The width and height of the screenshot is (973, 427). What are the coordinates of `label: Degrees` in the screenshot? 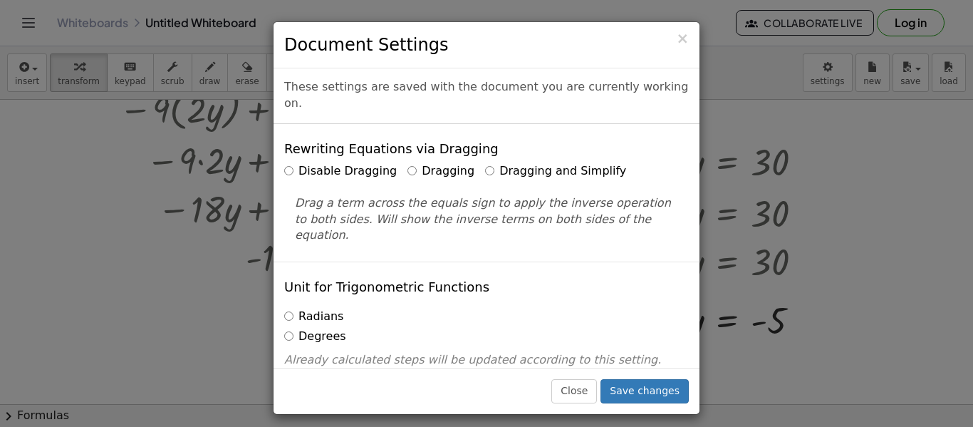 It's located at (315, 336).